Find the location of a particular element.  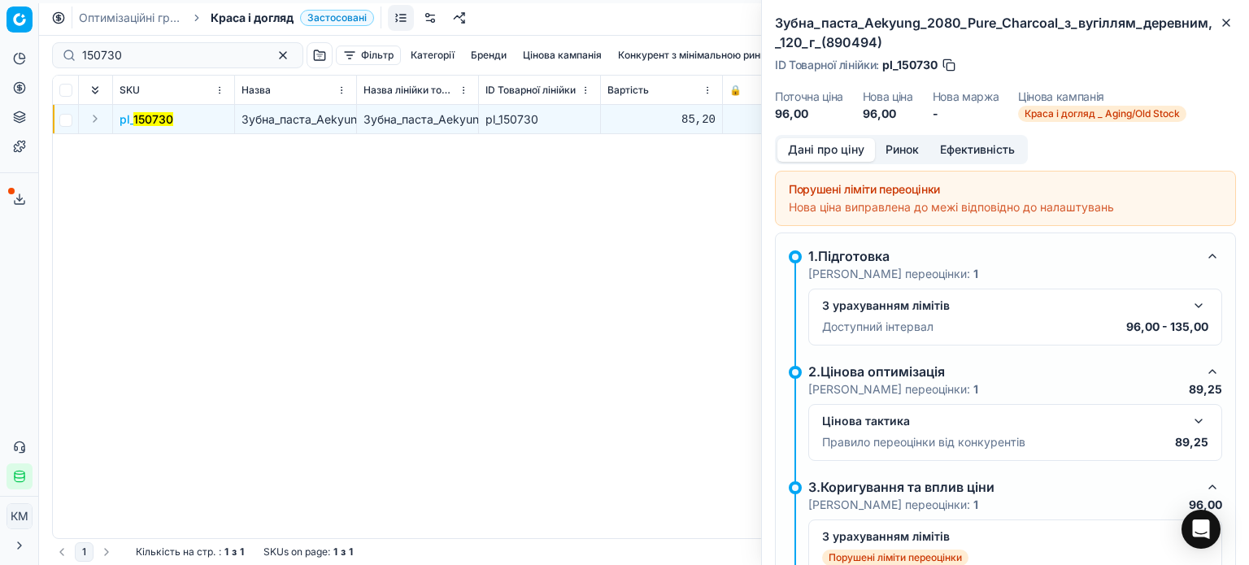

p: 96,00 - 135,00 is located at coordinates (1166, 327).